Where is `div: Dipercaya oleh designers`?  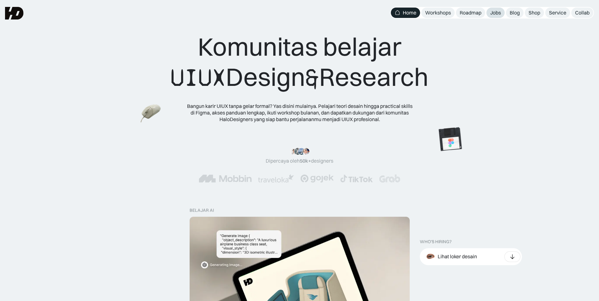
div: Dipercaya oleh designers is located at coordinates (299, 161).